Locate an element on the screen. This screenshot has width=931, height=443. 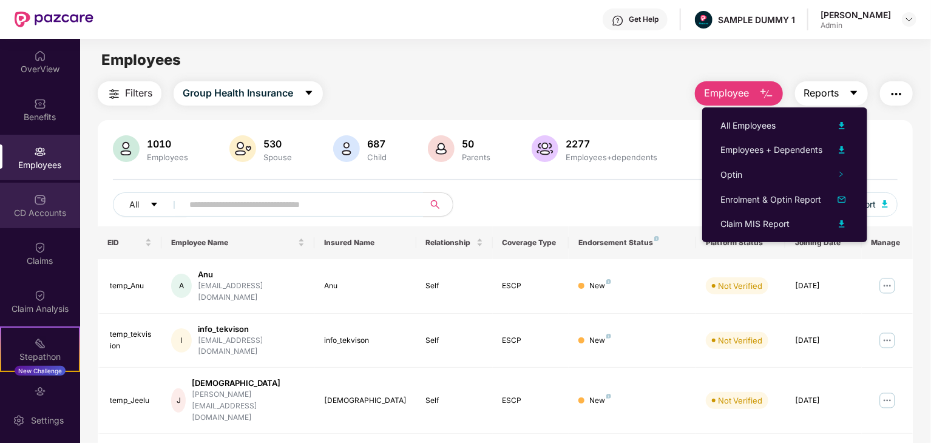
th: Employee Name is located at coordinates (238, 243).